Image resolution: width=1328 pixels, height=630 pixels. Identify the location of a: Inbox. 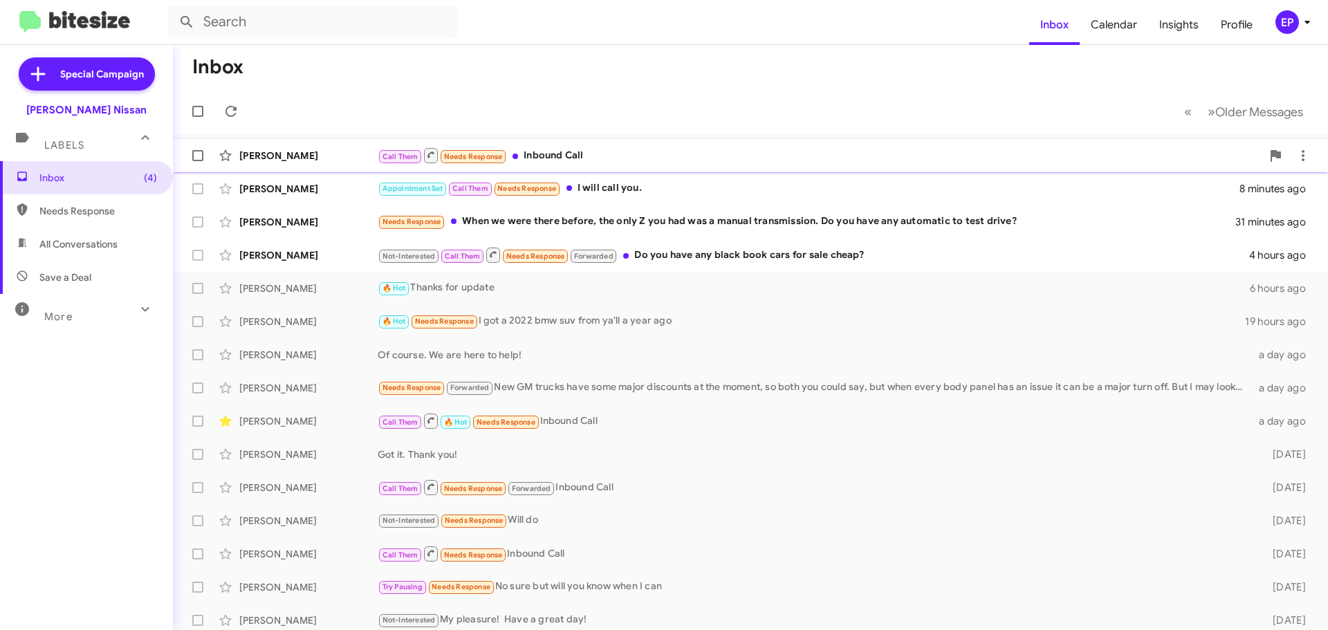
(1054, 25).